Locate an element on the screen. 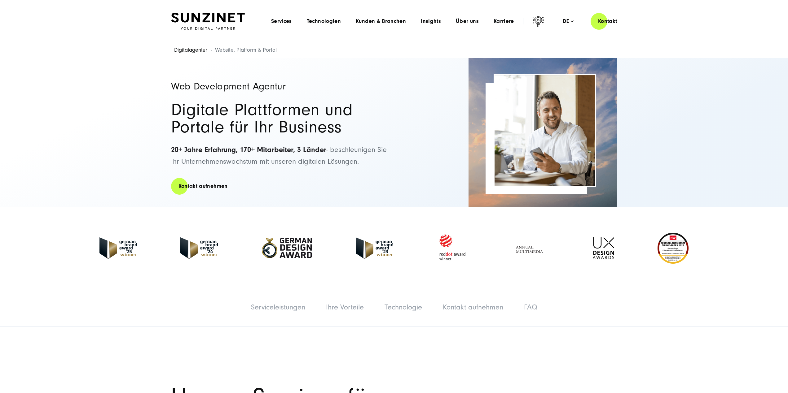  a: Technologien is located at coordinates (324, 21).